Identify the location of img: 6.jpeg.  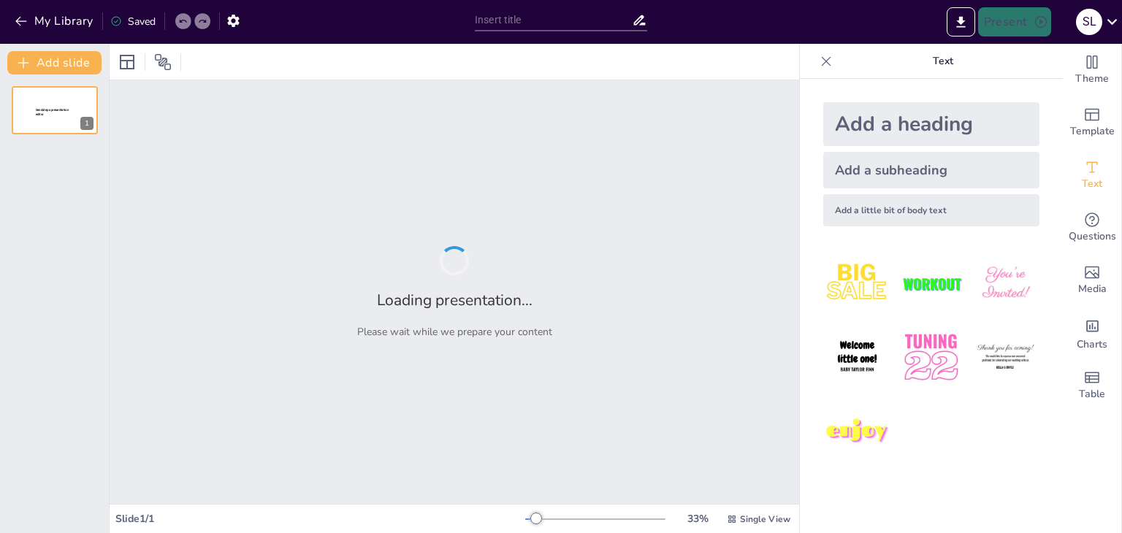
(1005, 357).